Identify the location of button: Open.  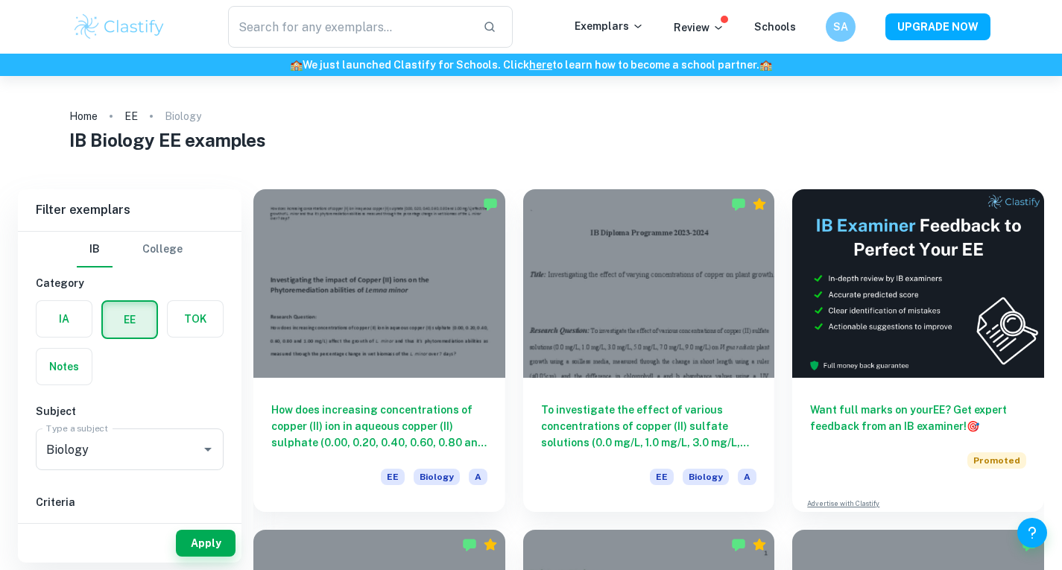
(208, 449).